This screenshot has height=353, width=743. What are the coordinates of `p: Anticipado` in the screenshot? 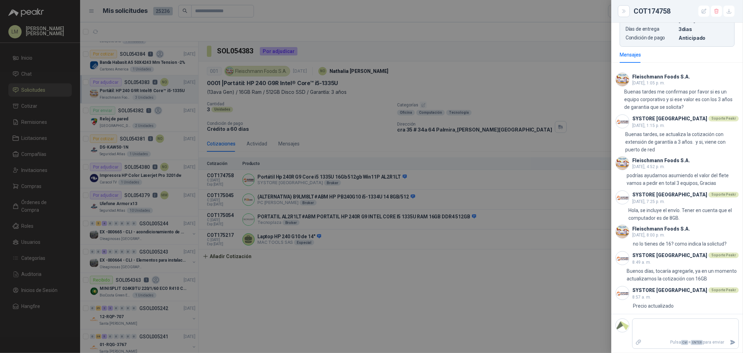 It's located at (704, 38).